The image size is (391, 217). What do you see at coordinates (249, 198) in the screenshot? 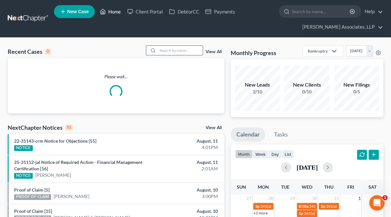
I see `span: 27` at bounding box center [249, 198].